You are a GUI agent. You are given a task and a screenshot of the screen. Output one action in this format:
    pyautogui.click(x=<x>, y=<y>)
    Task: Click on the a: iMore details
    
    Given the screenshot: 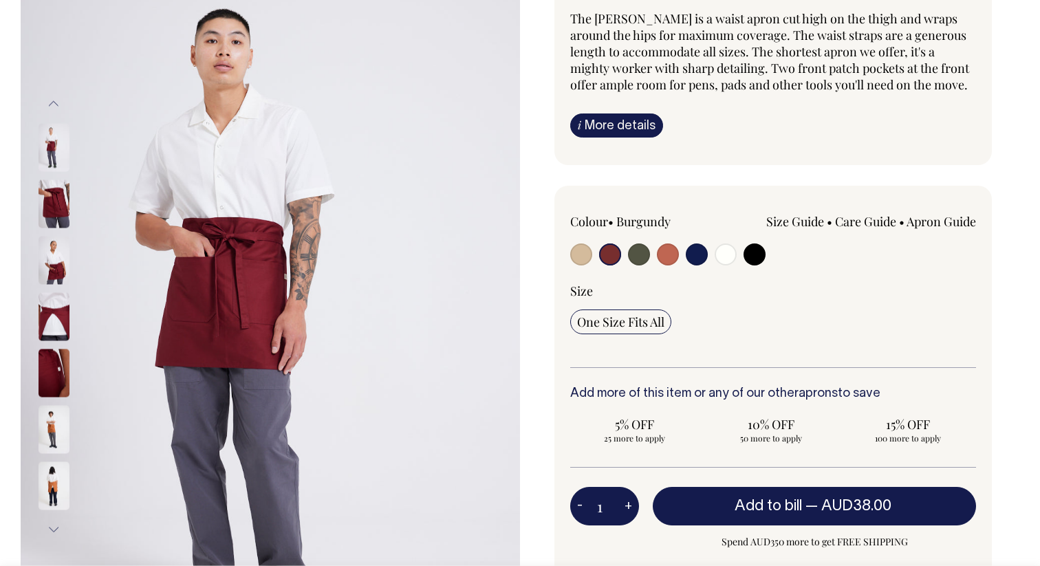 What is the action you would take?
    pyautogui.click(x=616, y=125)
    